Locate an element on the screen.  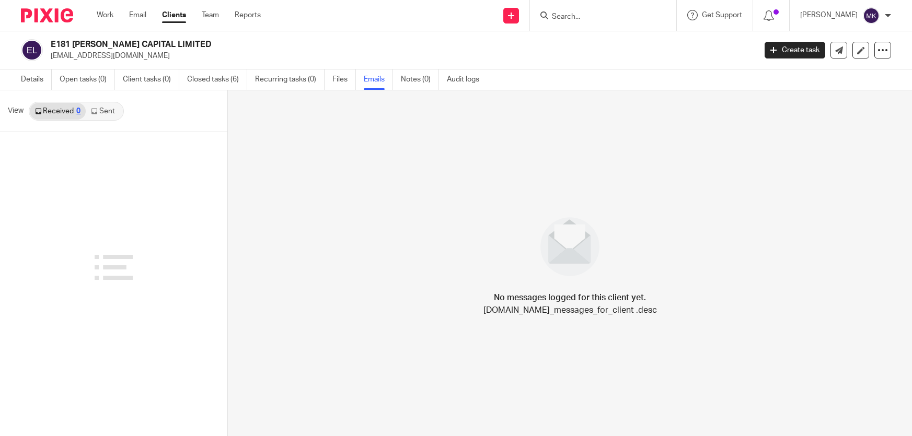
a: Work is located at coordinates (105, 15).